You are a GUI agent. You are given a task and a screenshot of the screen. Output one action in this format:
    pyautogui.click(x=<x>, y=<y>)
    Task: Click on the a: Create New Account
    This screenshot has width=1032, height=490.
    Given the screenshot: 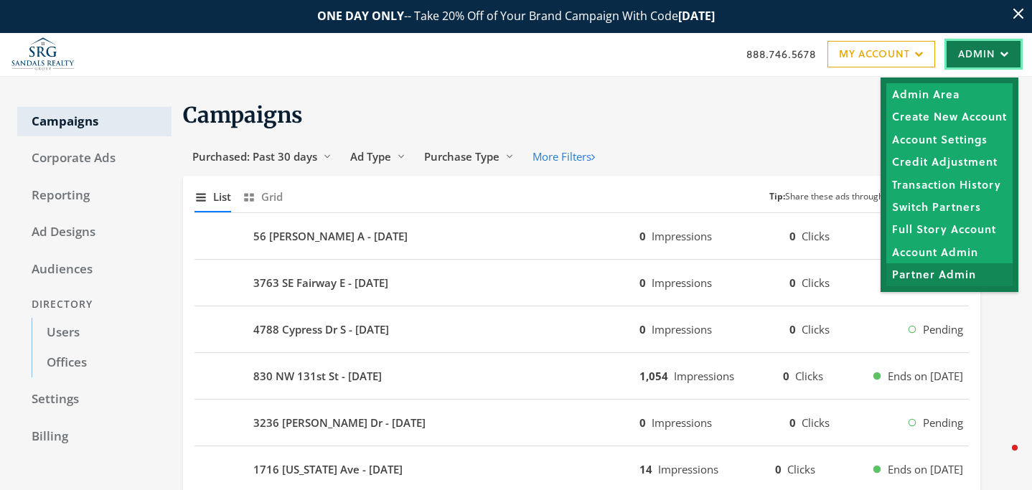 What is the action you would take?
    pyautogui.click(x=949, y=116)
    